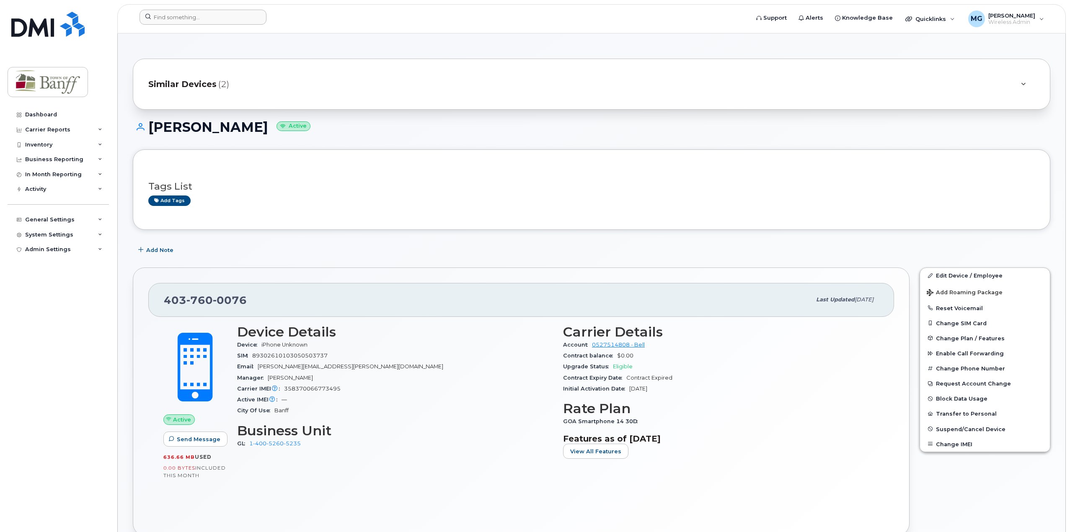 This screenshot has height=532, width=1070. What do you see at coordinates (985, 399) in the screenshot?
I see `button: Block Data Usage` at bounding box center [985, 399].